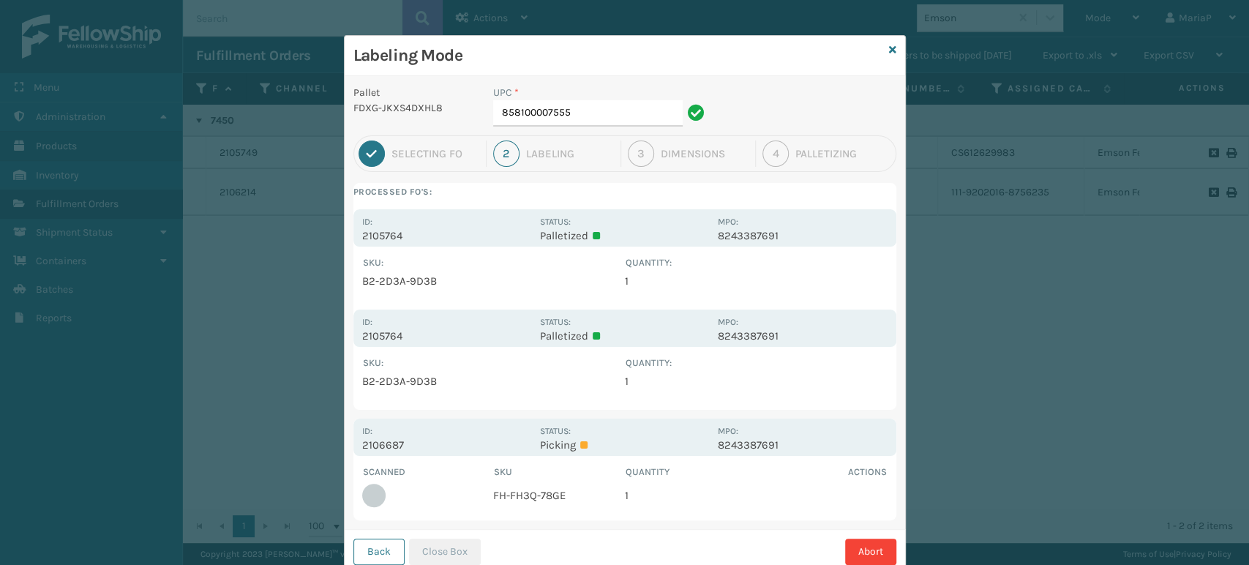  I want to click on div: 1, so click(372, 154).